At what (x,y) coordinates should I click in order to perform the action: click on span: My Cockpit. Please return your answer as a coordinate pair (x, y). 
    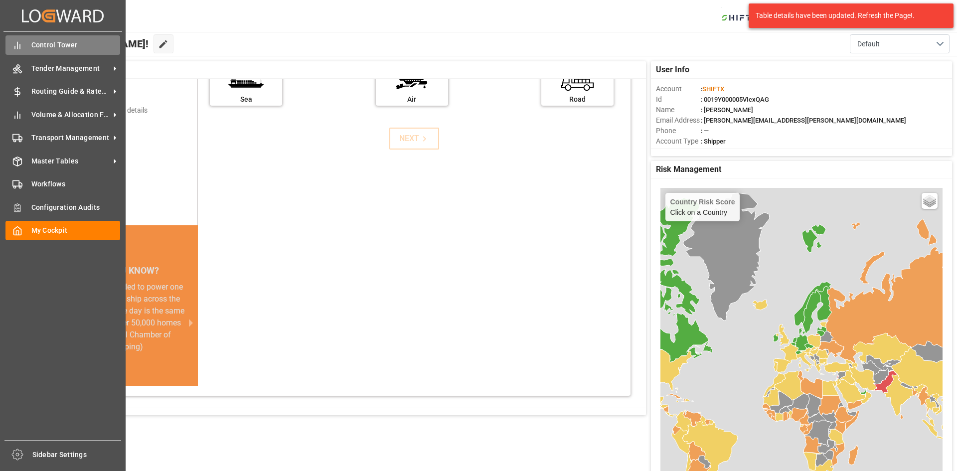
    Looking at the image, I should click on (76, 230).